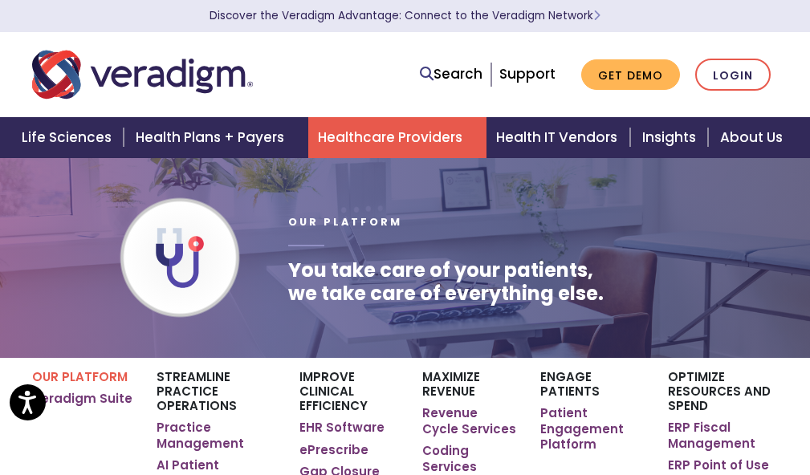 The image size is (810, 475). I want to click on a: ERP Fiscal Management, so click(723, 435).